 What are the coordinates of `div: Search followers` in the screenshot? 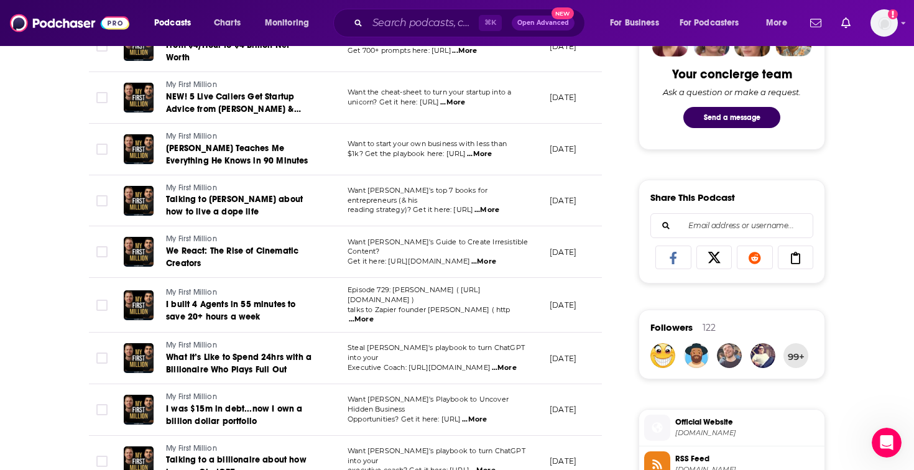 It's located at (732, 226).